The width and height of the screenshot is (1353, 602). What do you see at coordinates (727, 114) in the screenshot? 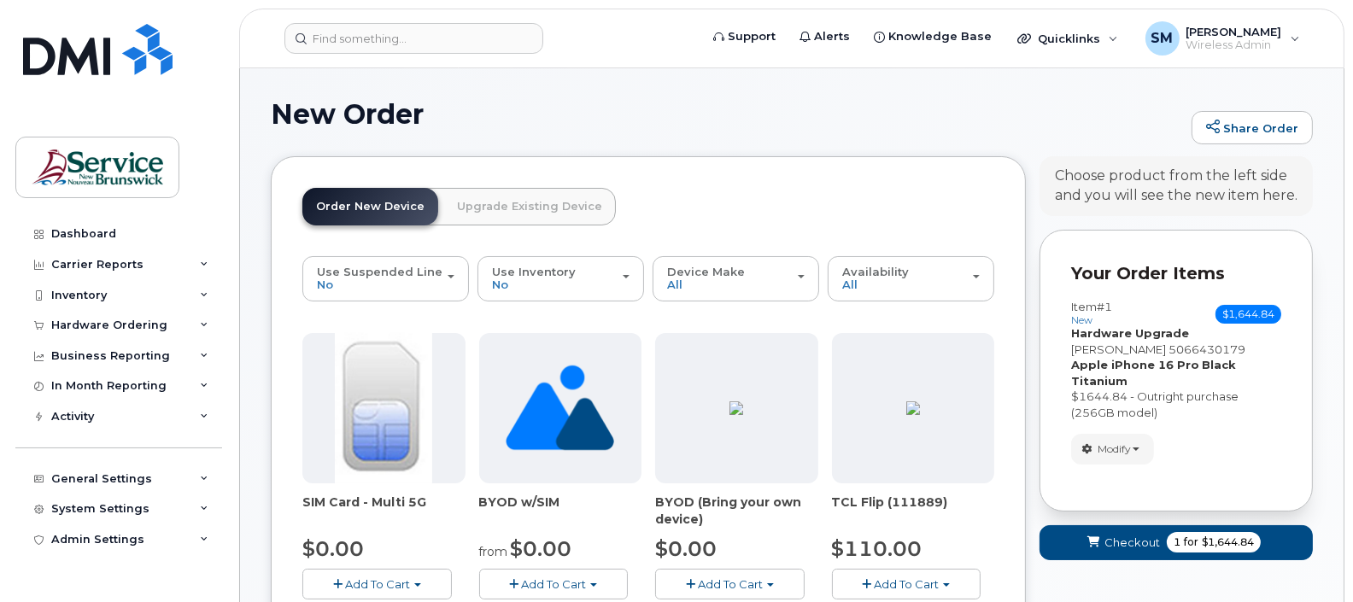
I see `h1: New Order` at bounding box center [727, 114].